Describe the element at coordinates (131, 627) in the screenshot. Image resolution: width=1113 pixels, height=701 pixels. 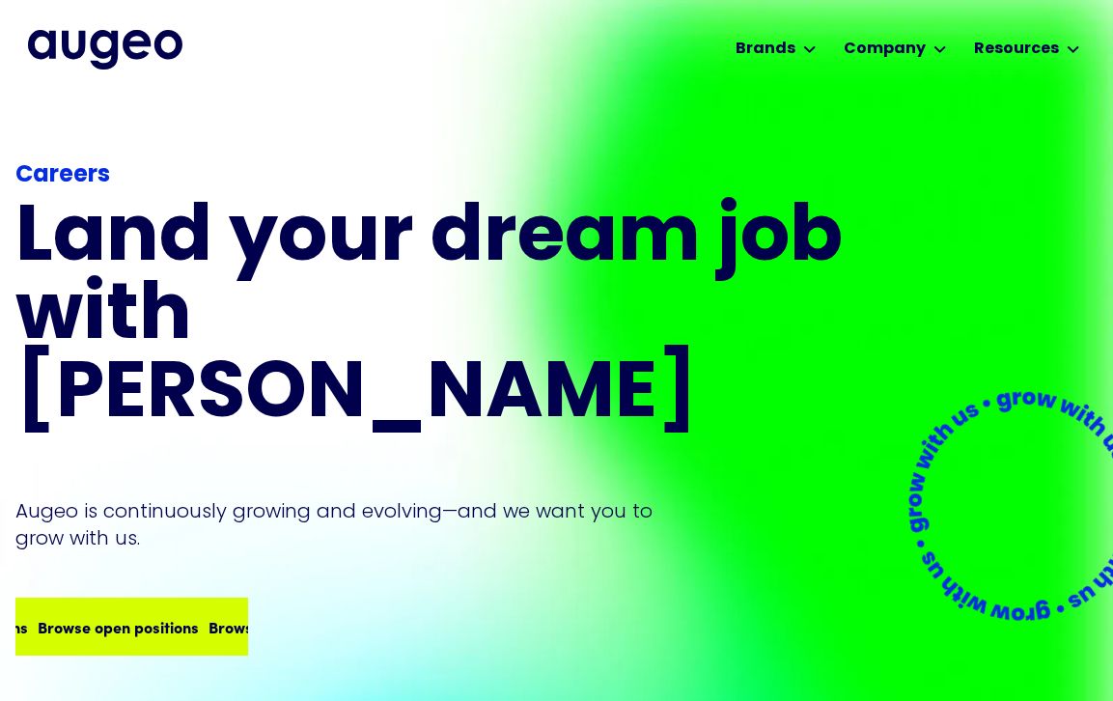
I see `a: Browse open positionsBrowse open positionsBrowse open positions` at that location.